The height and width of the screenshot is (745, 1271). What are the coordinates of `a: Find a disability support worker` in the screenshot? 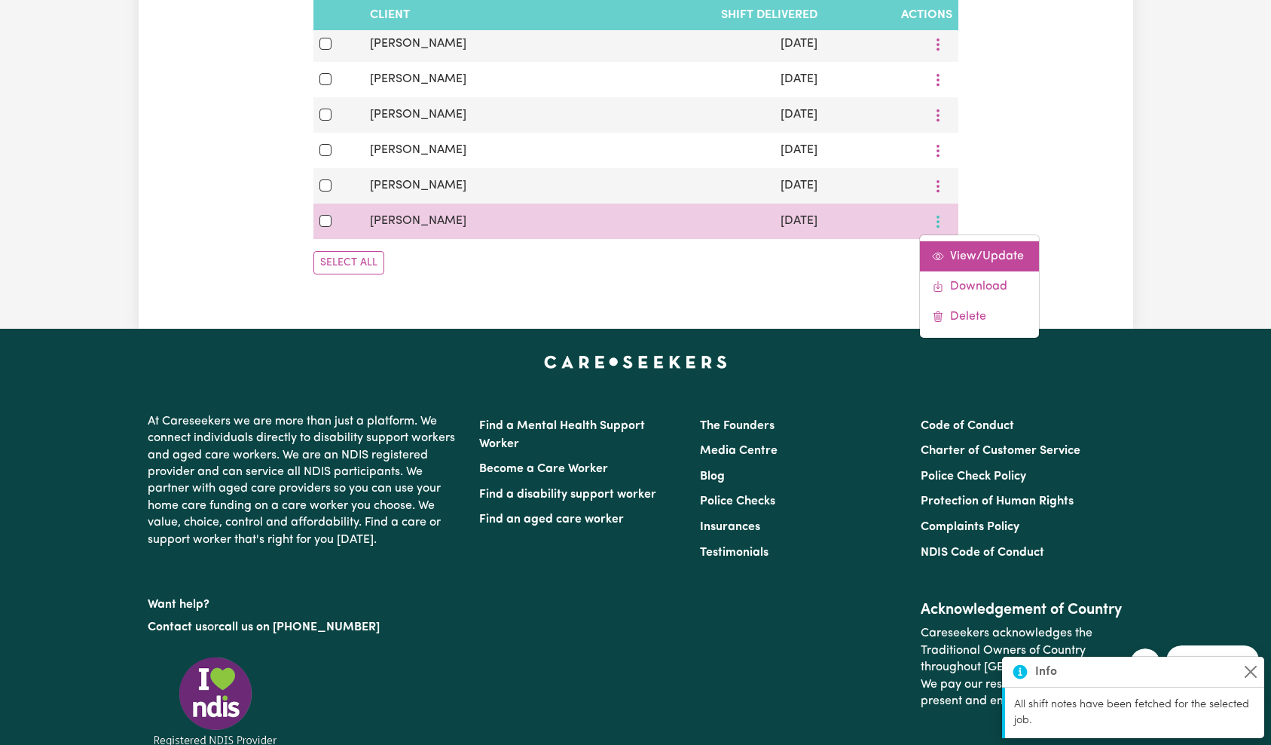 It's located at (567, 494).